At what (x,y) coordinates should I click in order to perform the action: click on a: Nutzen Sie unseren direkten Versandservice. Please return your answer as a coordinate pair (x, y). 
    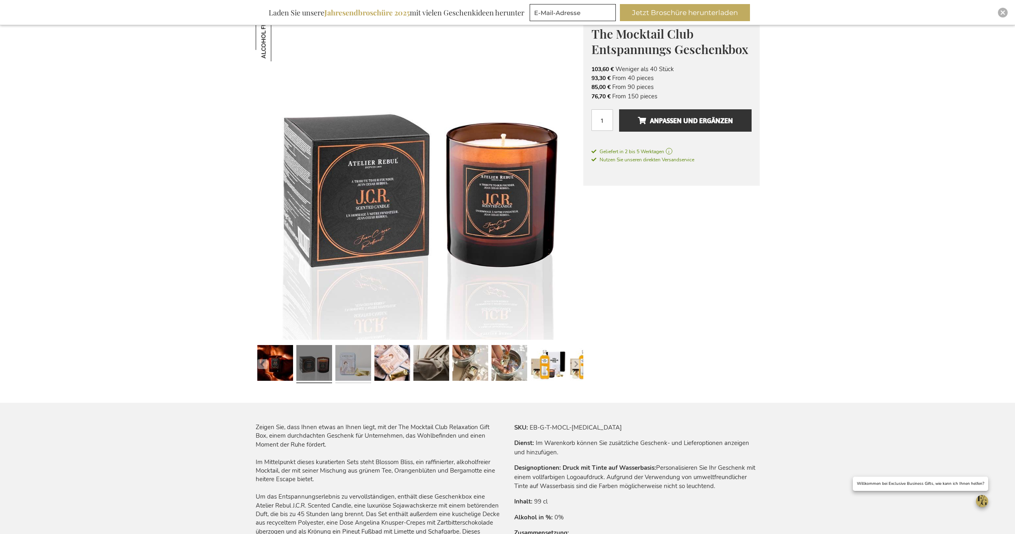
    Looking at the image, I should click on (643, 159).